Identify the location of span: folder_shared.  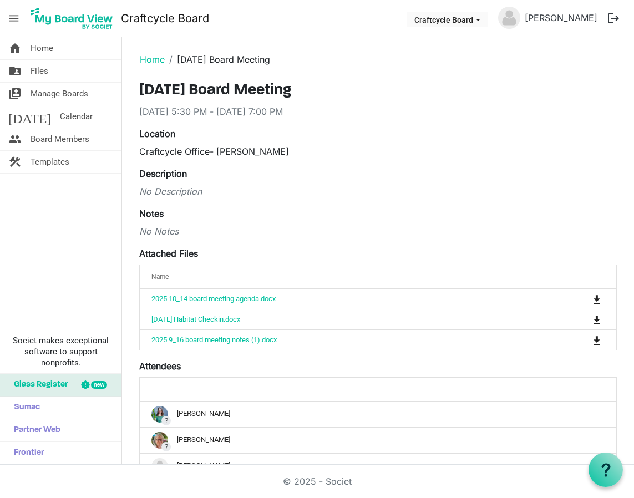
(15, 71).